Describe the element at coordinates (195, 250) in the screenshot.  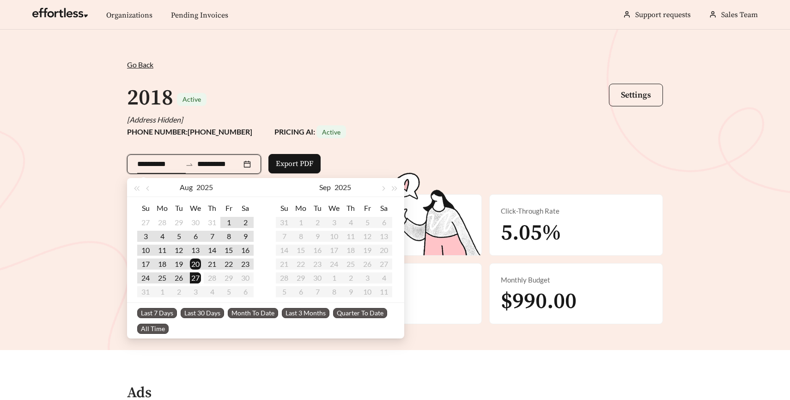
I see `div: 13` at that location.